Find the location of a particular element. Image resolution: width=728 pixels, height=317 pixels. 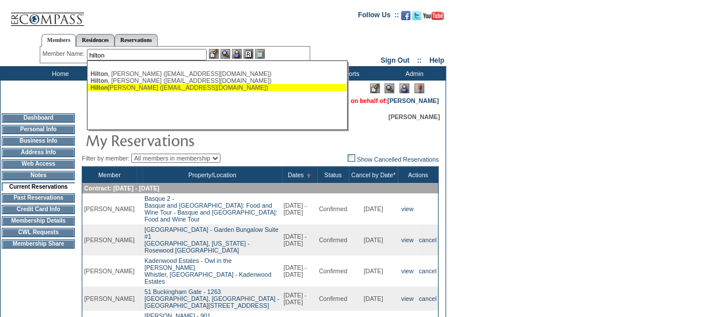

td: Credit Card Info is located at coordinates (38, 209).